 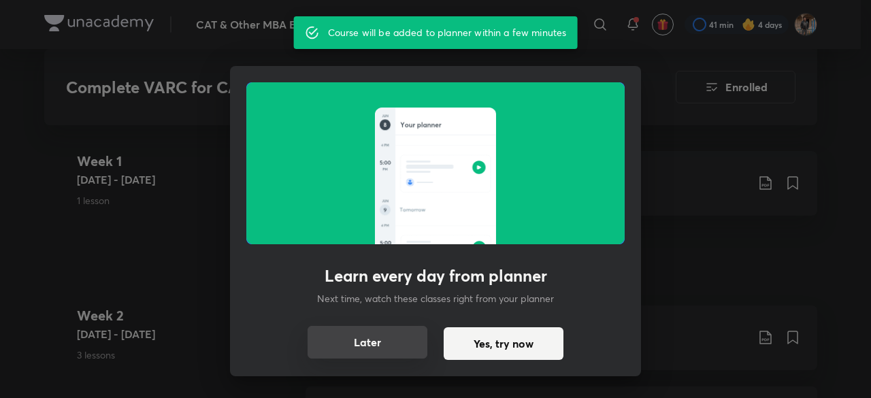 I want to click on g: 8, so click(x=385, y=125).